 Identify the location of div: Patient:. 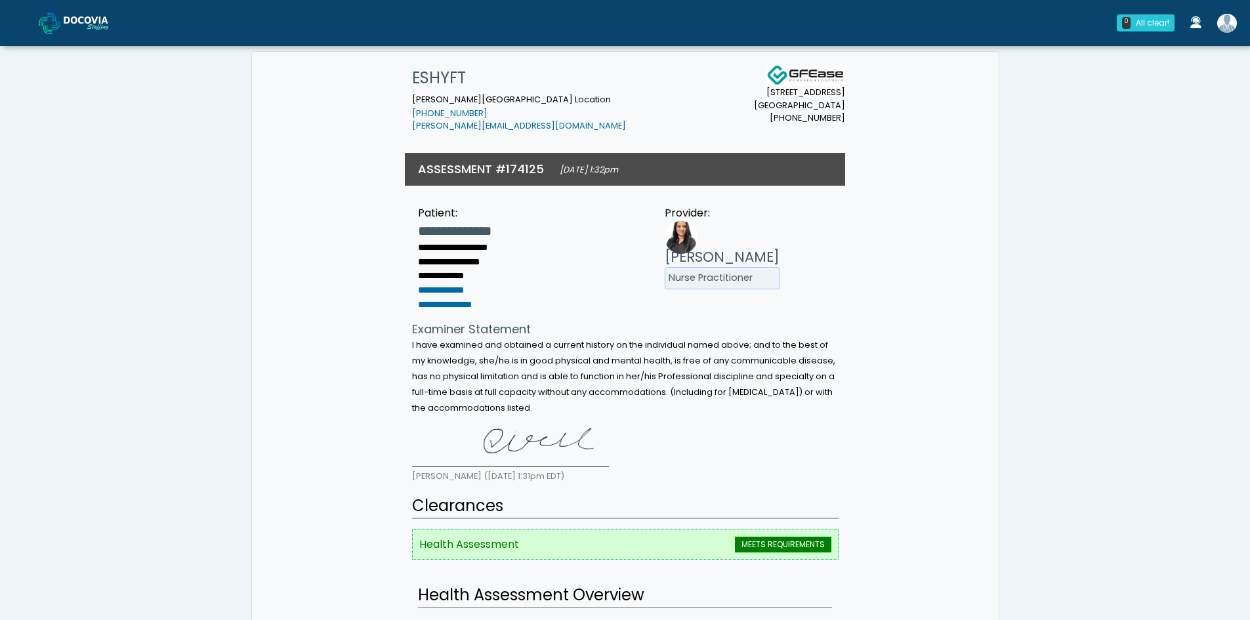
(455, 213).